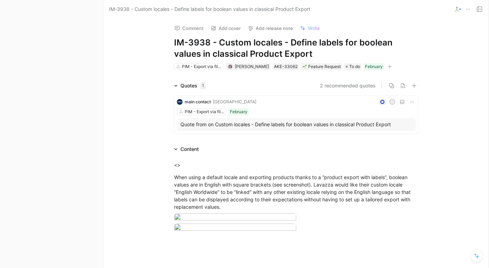 Image resolution: width=489 pixels, height=268 pixels. What do you see at coordinates (203, 86) in the screenshot?
I see `div: 1` at bounding box center [203, 86].